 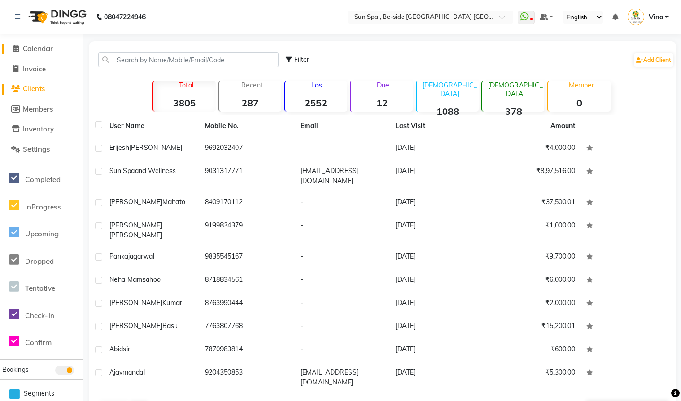 What do you see at coordinates (151, 280) in the screenshot?
I see `span: sahoo` at bounding box center [151, 280].